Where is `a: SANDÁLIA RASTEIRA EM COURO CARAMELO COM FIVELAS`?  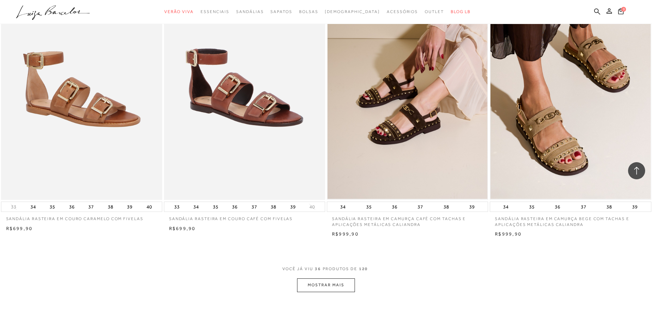
a: SANDÁLIA RASTEIRA EM COURO CARAMELO COM FIVELAS is located at coordinates (81, 216).